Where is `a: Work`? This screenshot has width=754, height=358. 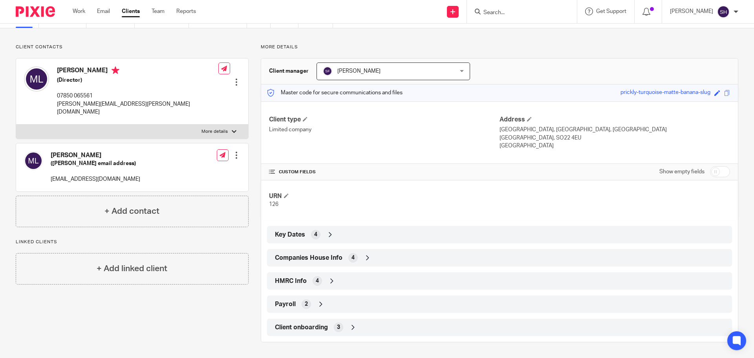 a: Work is located at coordinates (79, 11).